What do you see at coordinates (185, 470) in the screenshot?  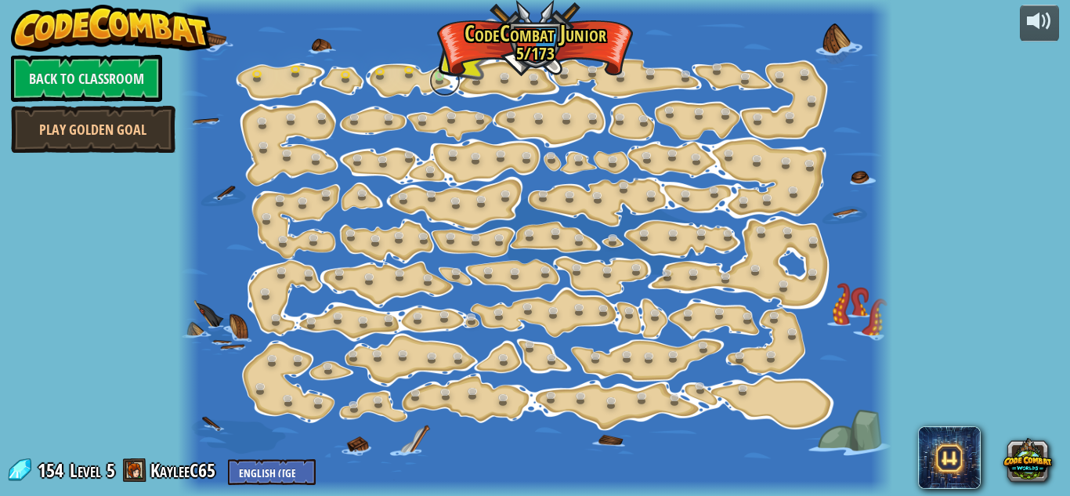 I see `a: KayleeC65` at bounding box center [185, 470].